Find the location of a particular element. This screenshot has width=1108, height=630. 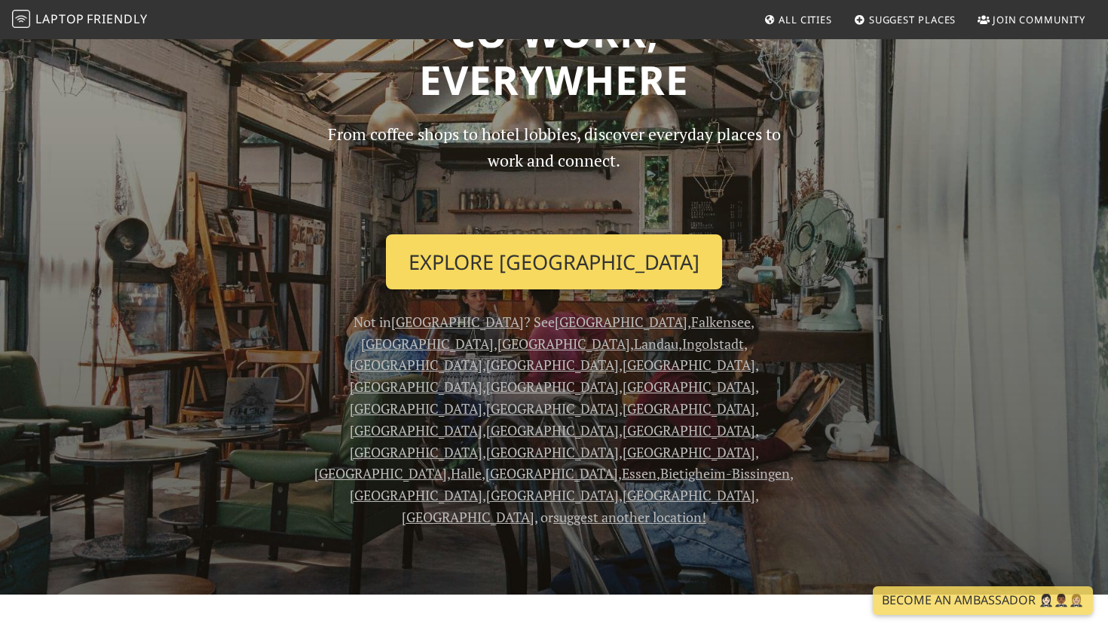

a: Bietigheim-Bissingen is located at coordinates (725, 473).